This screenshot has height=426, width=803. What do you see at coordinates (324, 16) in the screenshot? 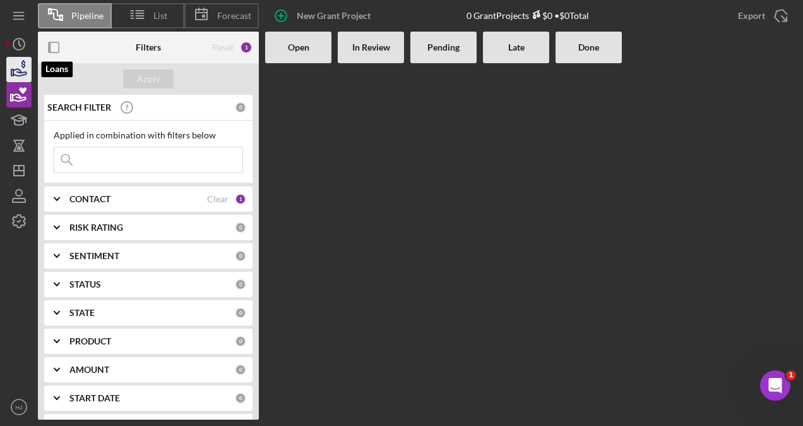
I see `button: New Grant Project` at bounding box center [324, 16].